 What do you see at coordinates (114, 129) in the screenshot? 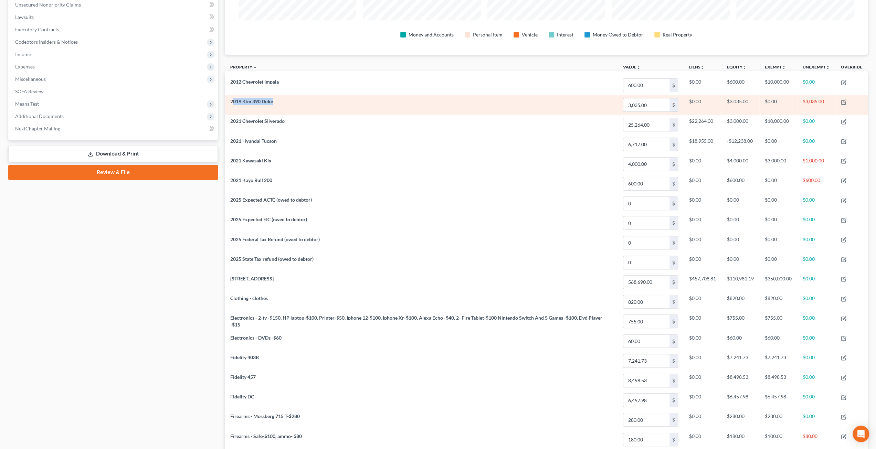
I see `a: NextChapter Mailing` at bounding box center [114, 129].